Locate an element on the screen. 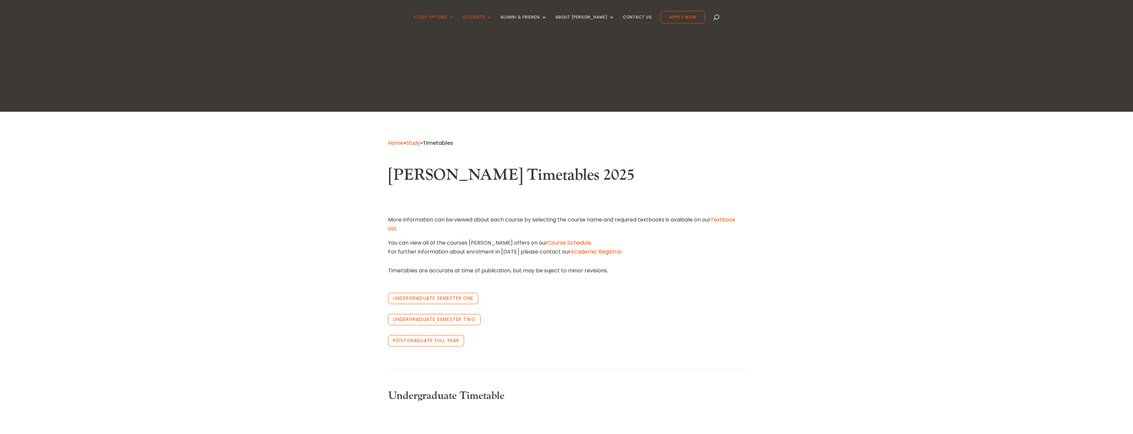 The width and height of the screenshot is (1133, 434). a: Students is located at coordinates (477, 22).